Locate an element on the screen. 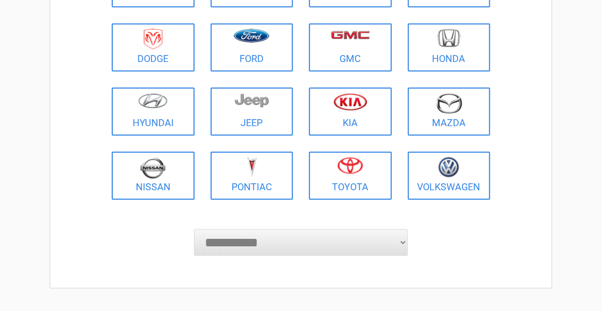 This screenshot has height=311, width=602. img: ford is located at coordinates (251, 36).